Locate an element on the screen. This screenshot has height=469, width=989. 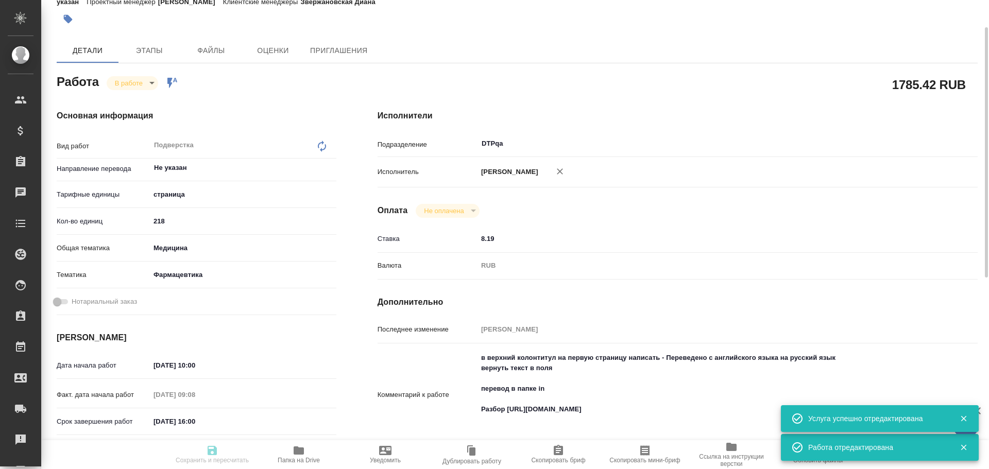
button: Ссылка на инструкции верстки is located at coordinates (731, 455).